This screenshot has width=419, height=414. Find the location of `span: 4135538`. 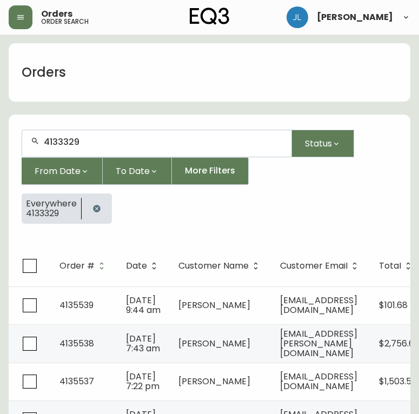

span: 4135538 is located at coordinates (77, 343).